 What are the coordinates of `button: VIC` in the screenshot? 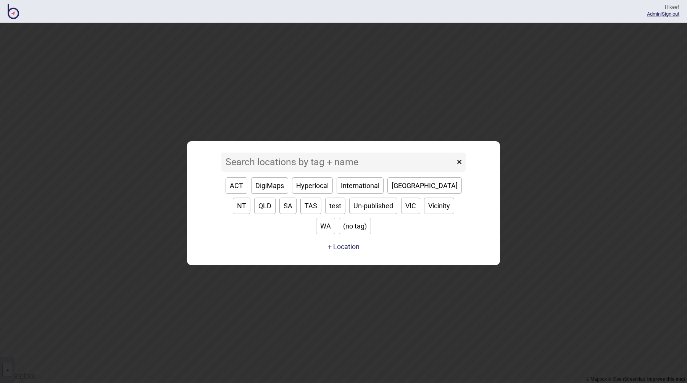 It's located at (411, 206).